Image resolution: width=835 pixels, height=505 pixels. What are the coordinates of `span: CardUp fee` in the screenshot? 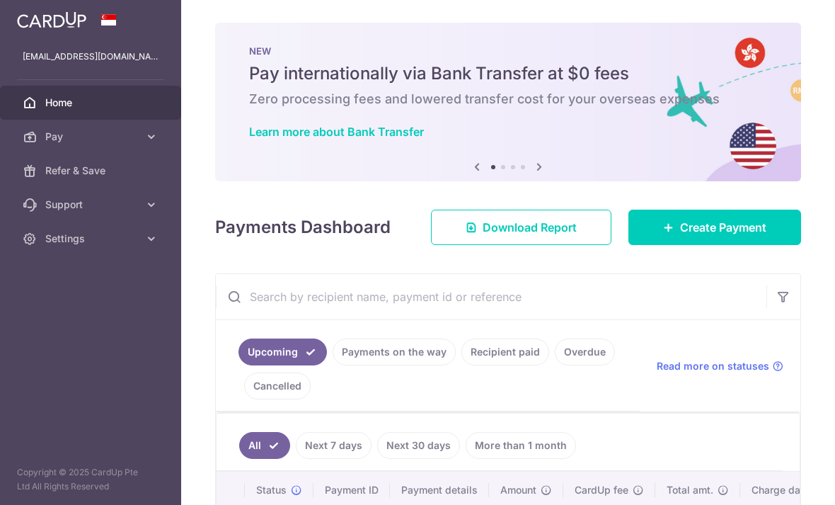 It's located at (602, 490).